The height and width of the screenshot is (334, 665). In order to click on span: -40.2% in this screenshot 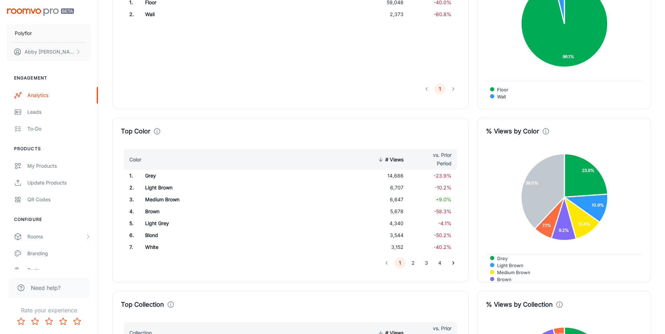, I will do `click(442, 247)`.